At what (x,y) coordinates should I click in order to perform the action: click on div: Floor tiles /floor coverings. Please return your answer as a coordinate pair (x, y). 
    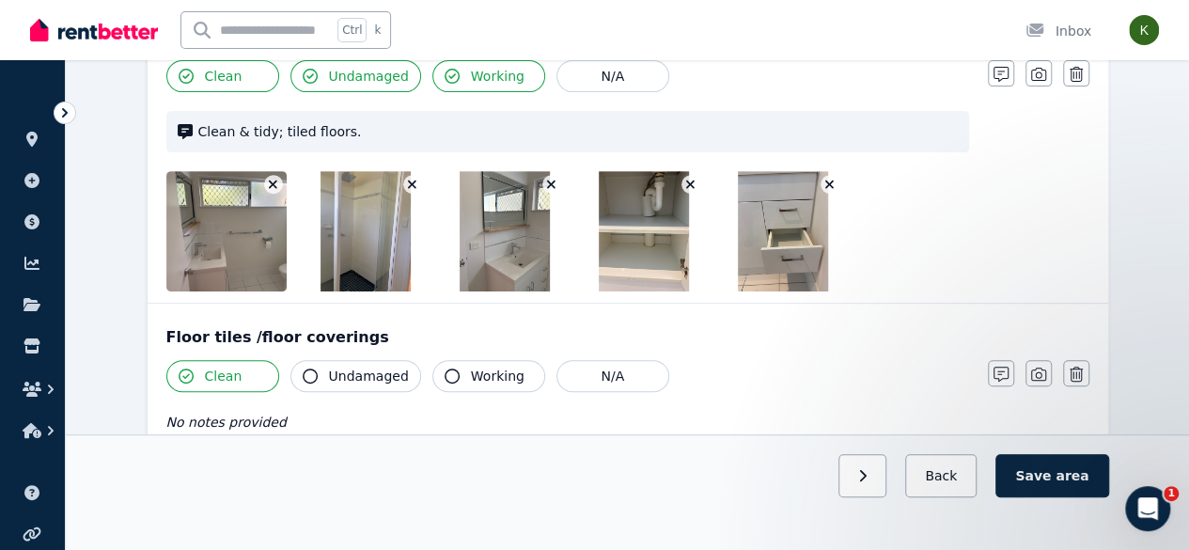
    Looking at the image, I should click on (628, 338).